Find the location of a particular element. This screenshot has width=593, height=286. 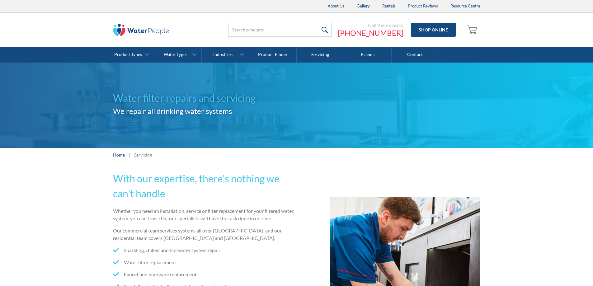

a: Product Finder is located at coordinates (273, 55).